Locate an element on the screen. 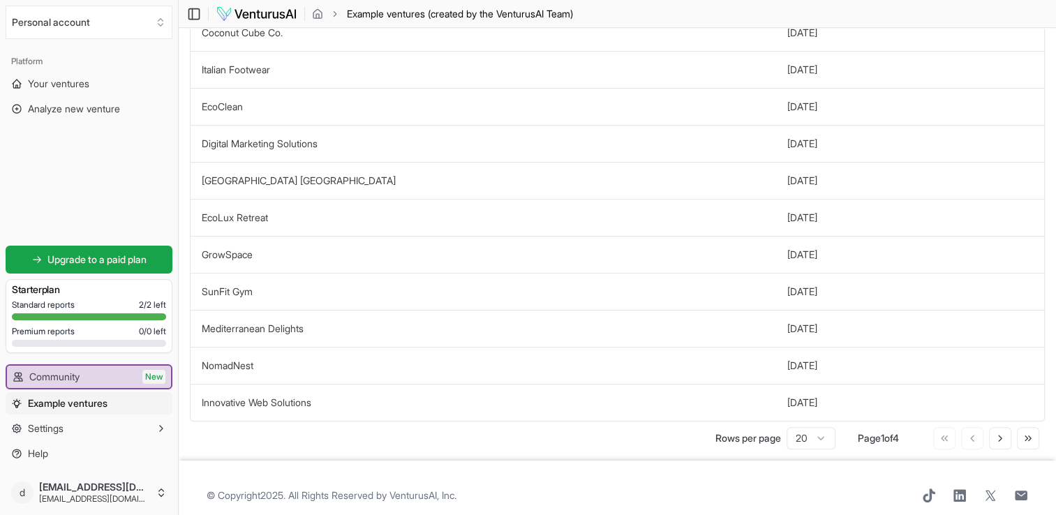 Image resolution: width=1056 pixels, height=515 pixels. a: Your ventures is located at coordinates (89, 84).